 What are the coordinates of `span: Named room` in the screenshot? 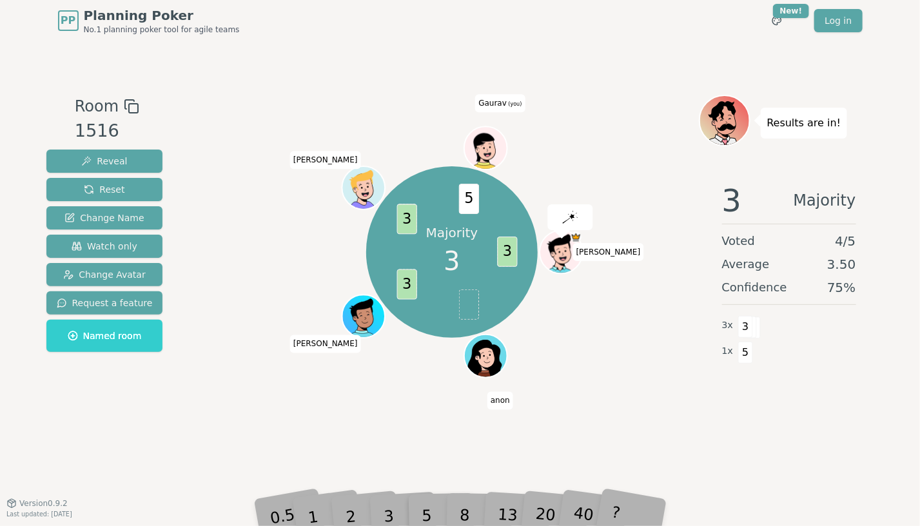 It's located at (104, 336).